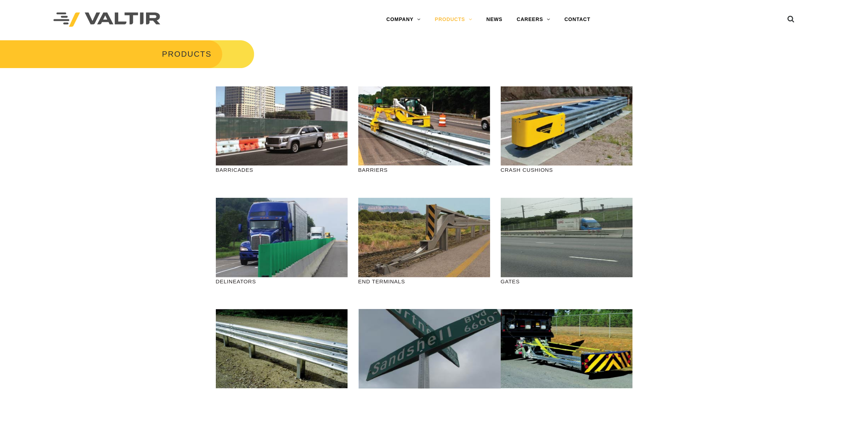  What do you see at coordinates (494, 20) in the screenshot?
I see `a: NEWS` at bounding box center [494, 20].